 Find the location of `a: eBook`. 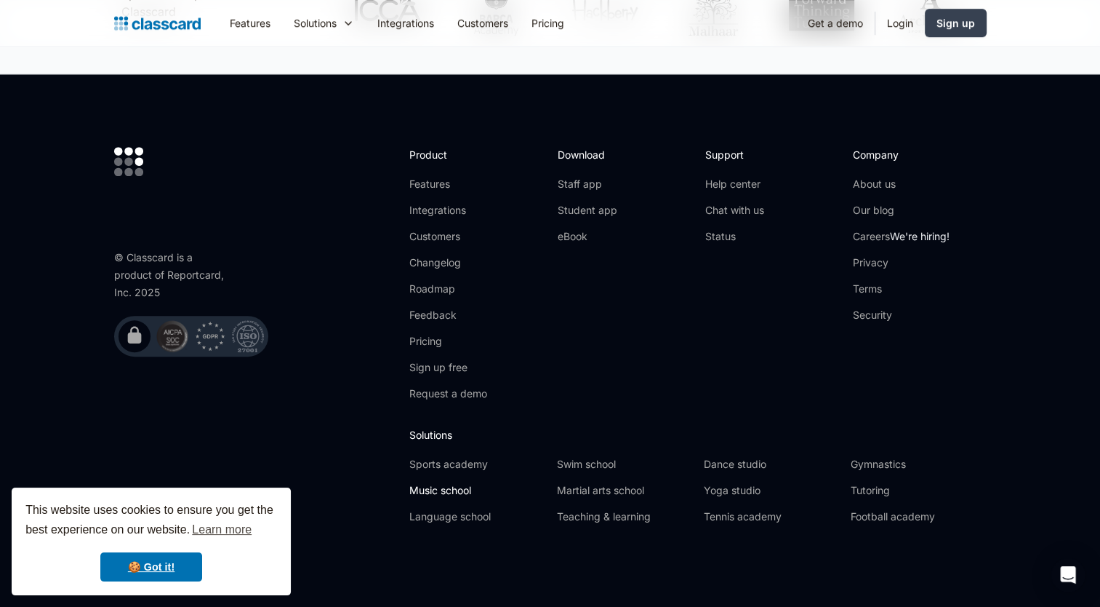

a: eBook is located at coordinates (587, 236).